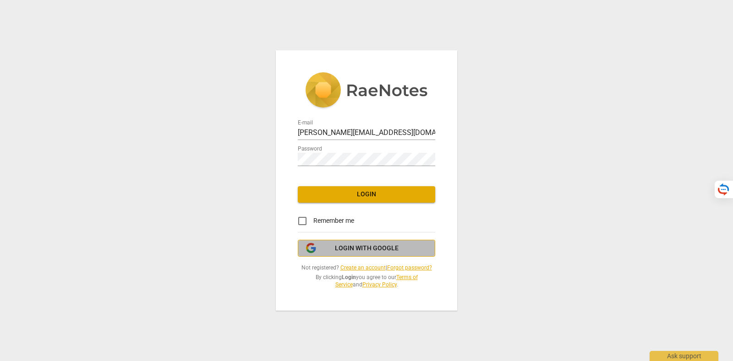  I want to click on b: Login, so click(349, 278).